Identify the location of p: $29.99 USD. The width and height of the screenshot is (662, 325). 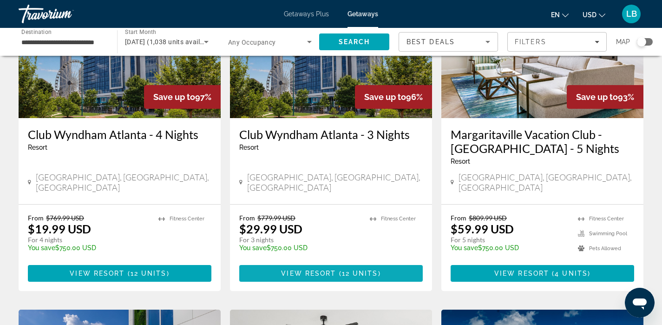
(271, 229).